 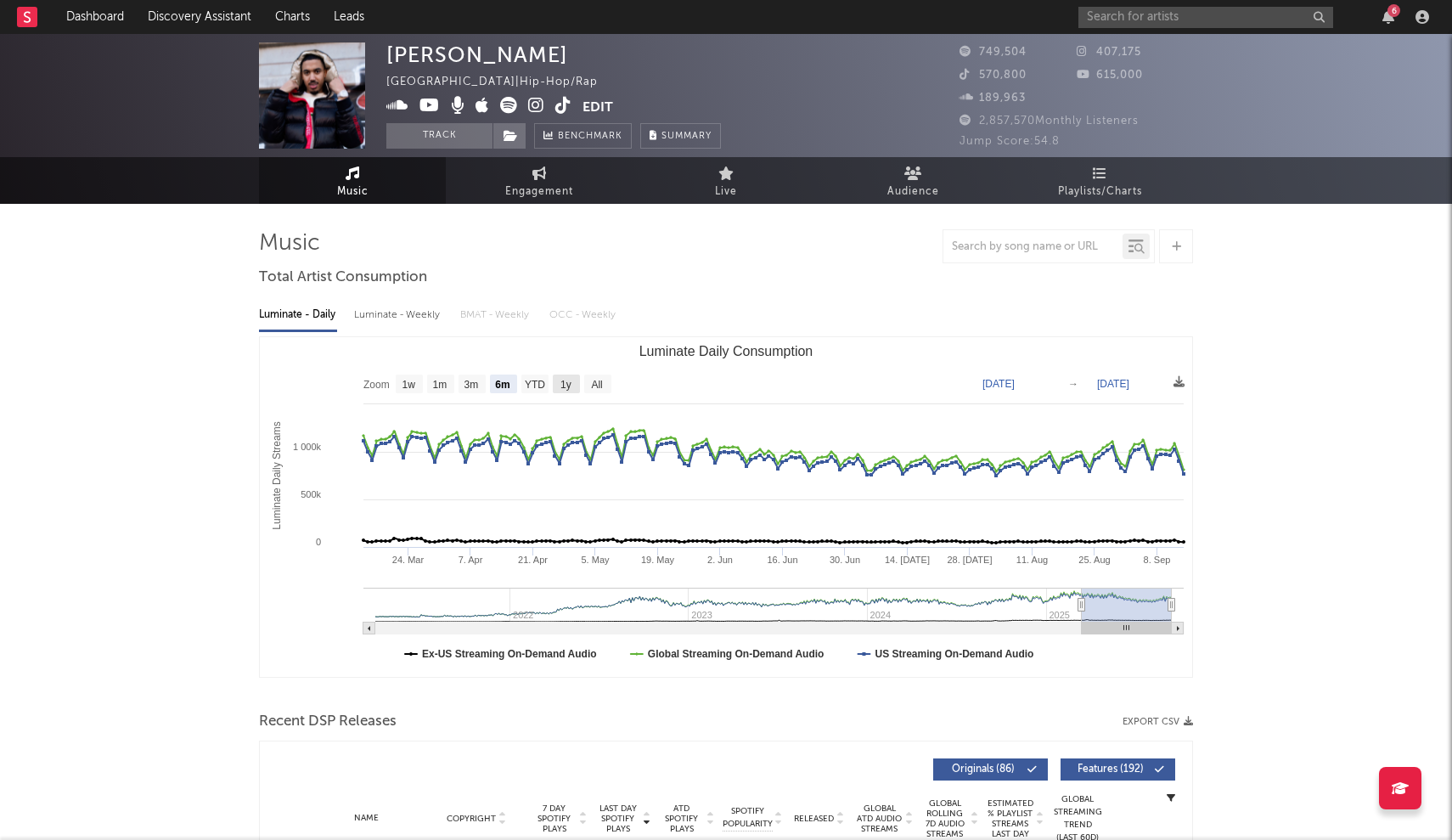 What do you see at coordinates (992, 97) in the screenshot?
I see `span: 189,963` at bounding box center [992, 97].